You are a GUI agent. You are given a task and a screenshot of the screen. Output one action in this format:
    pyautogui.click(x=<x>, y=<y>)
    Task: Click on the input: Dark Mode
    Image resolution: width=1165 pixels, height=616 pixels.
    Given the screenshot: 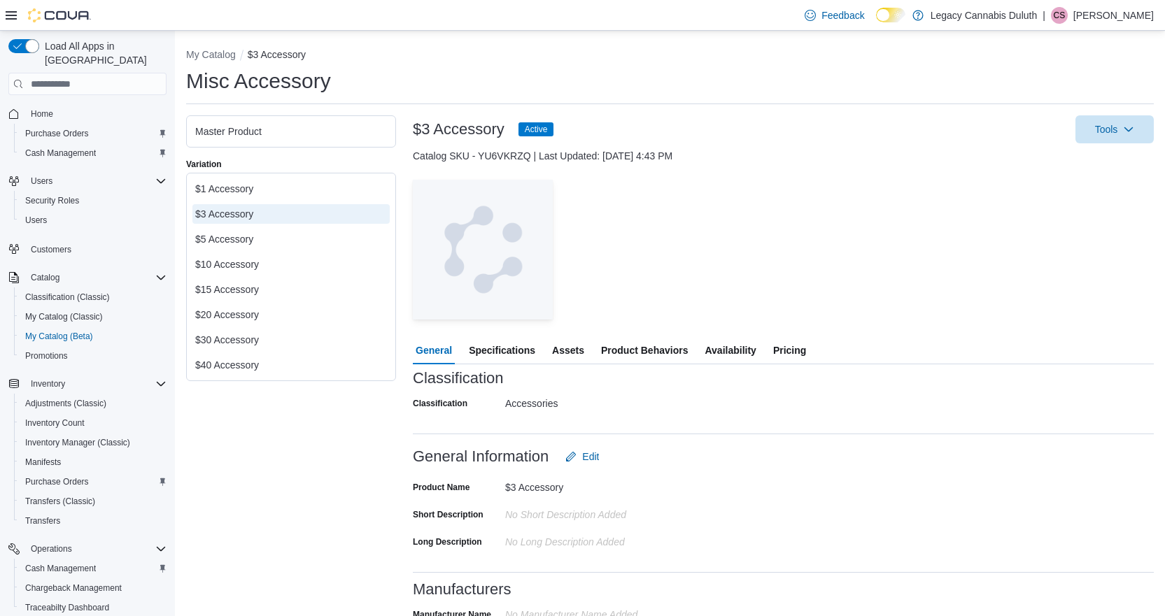 What is the action you would take?
    pyautogui.click(x=891, y=15)
    